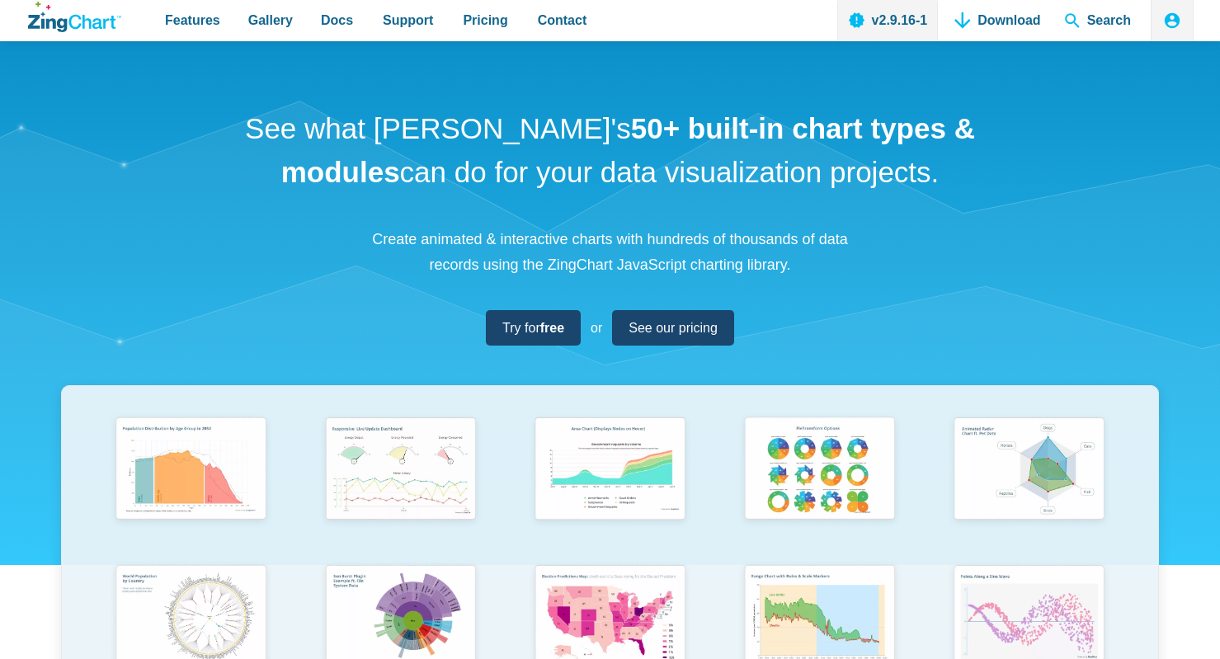  Describe the element at coordinates (1029, 484) in the screenshot. I see `a: Animated Radar Chart ft. Pet Data` at that location.